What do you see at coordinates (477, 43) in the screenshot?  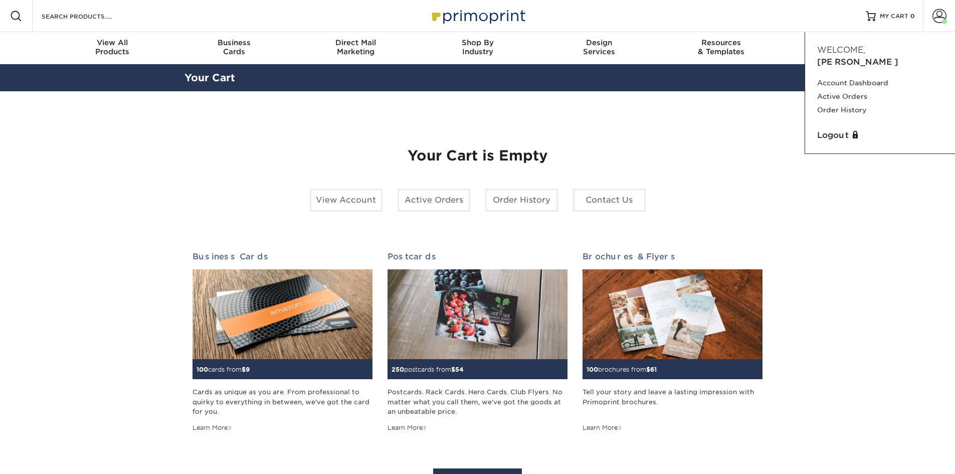 I see `span: Shop By` at bounding box center [477, 43].